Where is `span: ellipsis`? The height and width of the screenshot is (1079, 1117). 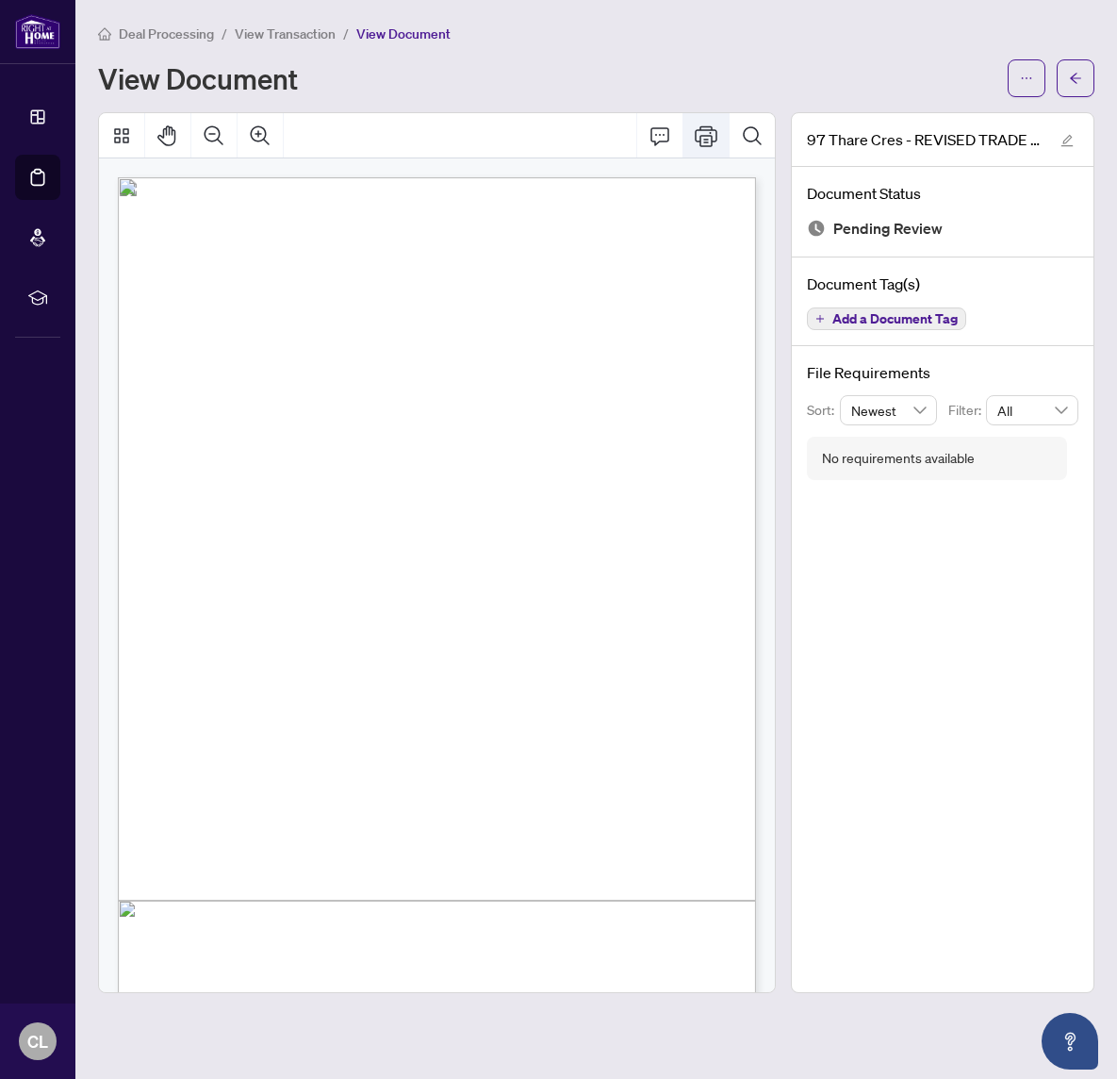 span: ellipsis is located at coordinates (1027, 78).